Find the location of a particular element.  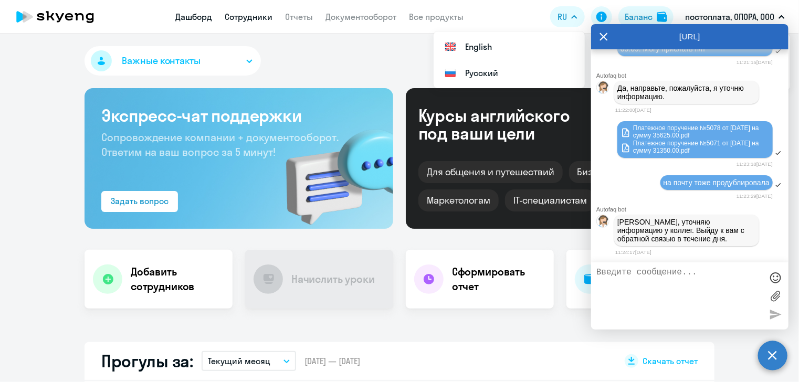

span: на почту тоже продублировала is located at coordinates (717, 183).